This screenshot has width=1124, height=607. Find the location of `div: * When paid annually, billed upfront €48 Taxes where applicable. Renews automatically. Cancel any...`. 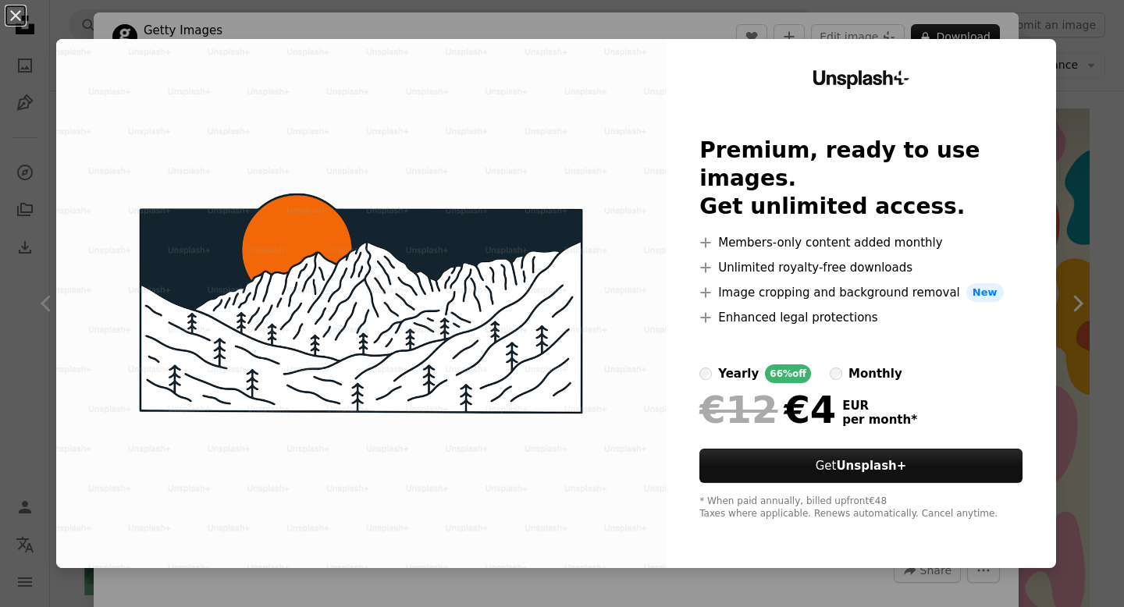

div: * When paid annually, billed upfront €48 Taxes where applicable. Renews automatically. Cancel any... is located at coordinates (861, 508).